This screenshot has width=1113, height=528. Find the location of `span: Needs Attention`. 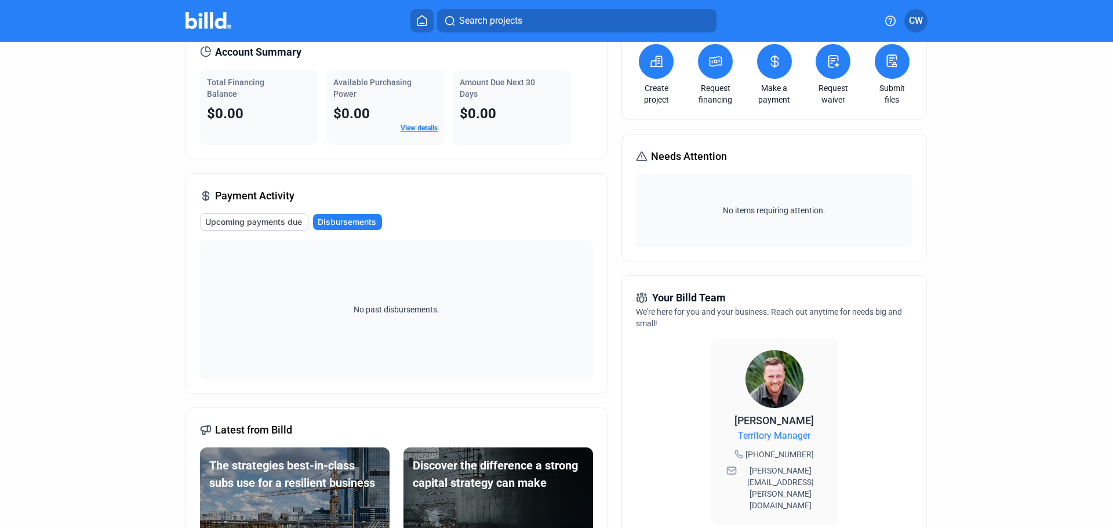

span: Needs Attention is located at coordinates (689, 157).